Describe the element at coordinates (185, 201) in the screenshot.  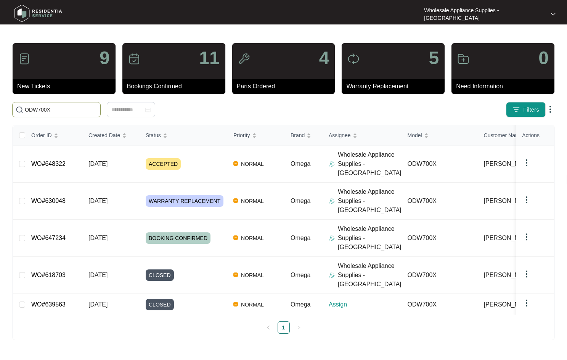
I see `span: WARRANTY REPLACEMENT` at that location.